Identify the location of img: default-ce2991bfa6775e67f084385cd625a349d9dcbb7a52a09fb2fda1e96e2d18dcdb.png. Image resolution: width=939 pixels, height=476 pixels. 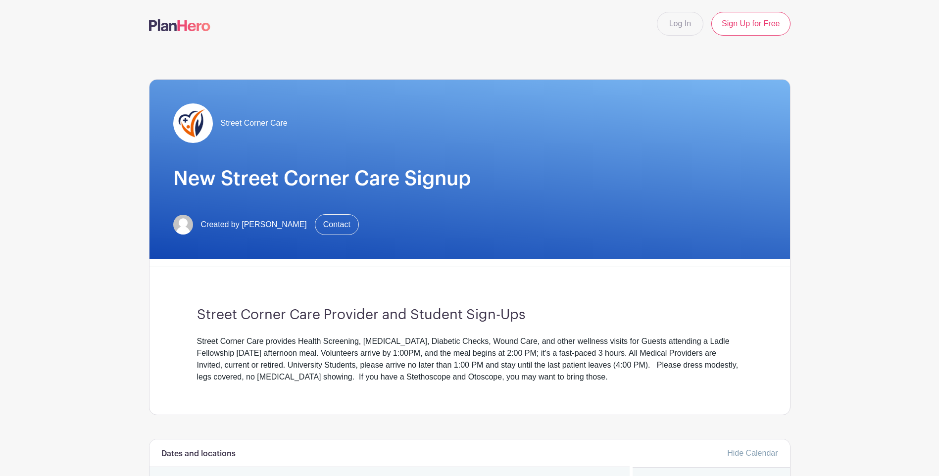
(183, 225).